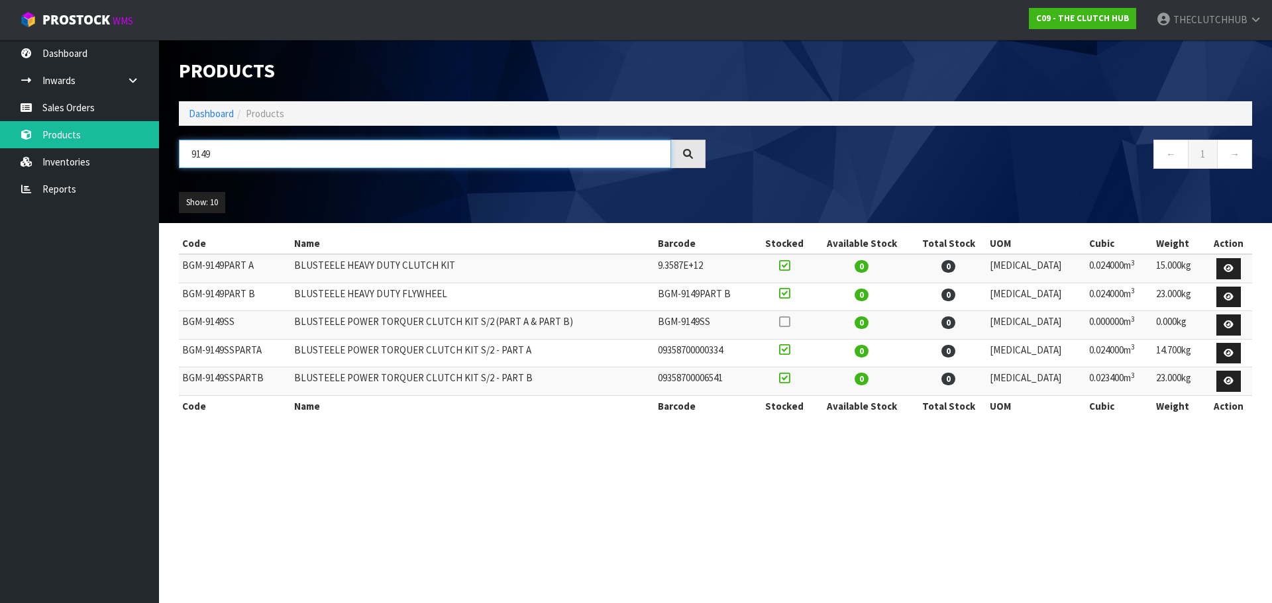 Image resolution: width=1272 pixels, height=603 pixels. What do you see at coordinates (1202, 154) in the screenshot?
I see `a: 1` at bounding box center [1202, 154].